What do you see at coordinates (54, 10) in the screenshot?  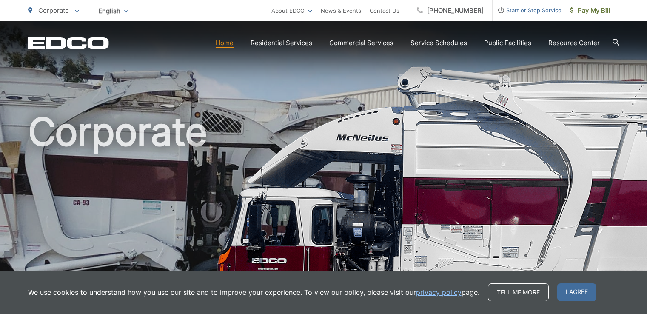 I see `span: Corporate` at bounding box center [54, 10].